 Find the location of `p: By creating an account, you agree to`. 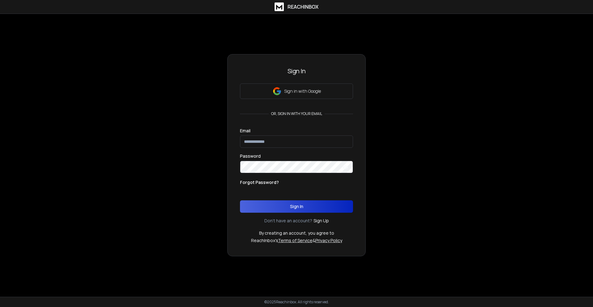

p: By creating an account, you agree to is located at coordinates (296, 233).